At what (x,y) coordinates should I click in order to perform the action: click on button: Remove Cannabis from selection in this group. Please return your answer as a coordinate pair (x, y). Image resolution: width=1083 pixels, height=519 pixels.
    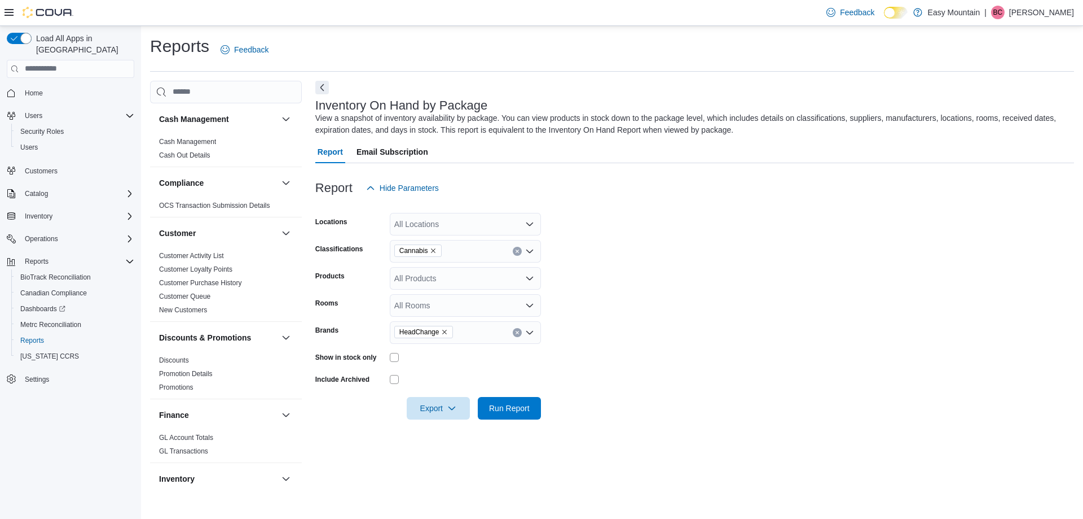
    Looking at the image, I should click on (433, 251).